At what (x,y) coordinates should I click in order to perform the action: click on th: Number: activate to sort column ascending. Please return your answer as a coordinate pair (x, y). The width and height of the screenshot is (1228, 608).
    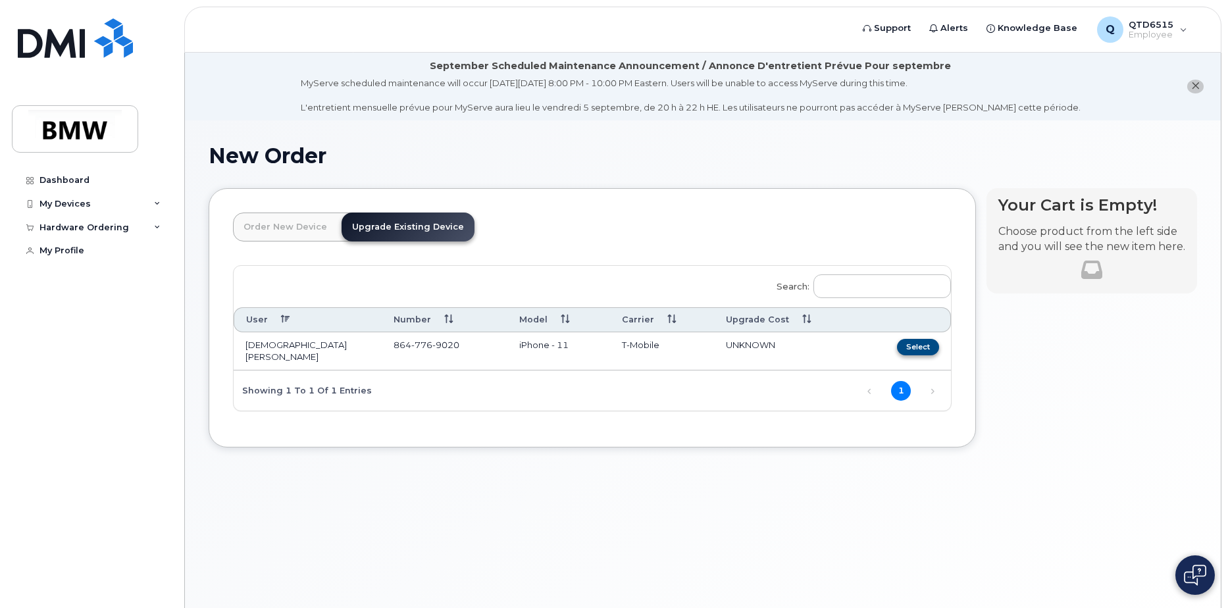
    Looking at the image, I should click on (444, 319).